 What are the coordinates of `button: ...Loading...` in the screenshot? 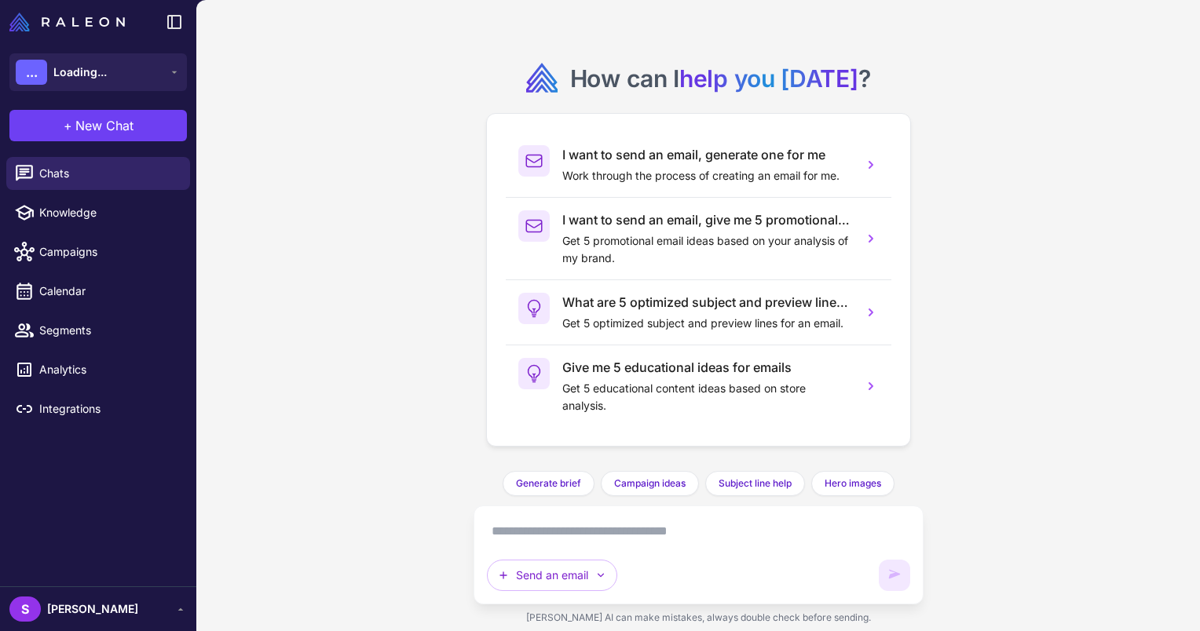 It's located at (98, 72).